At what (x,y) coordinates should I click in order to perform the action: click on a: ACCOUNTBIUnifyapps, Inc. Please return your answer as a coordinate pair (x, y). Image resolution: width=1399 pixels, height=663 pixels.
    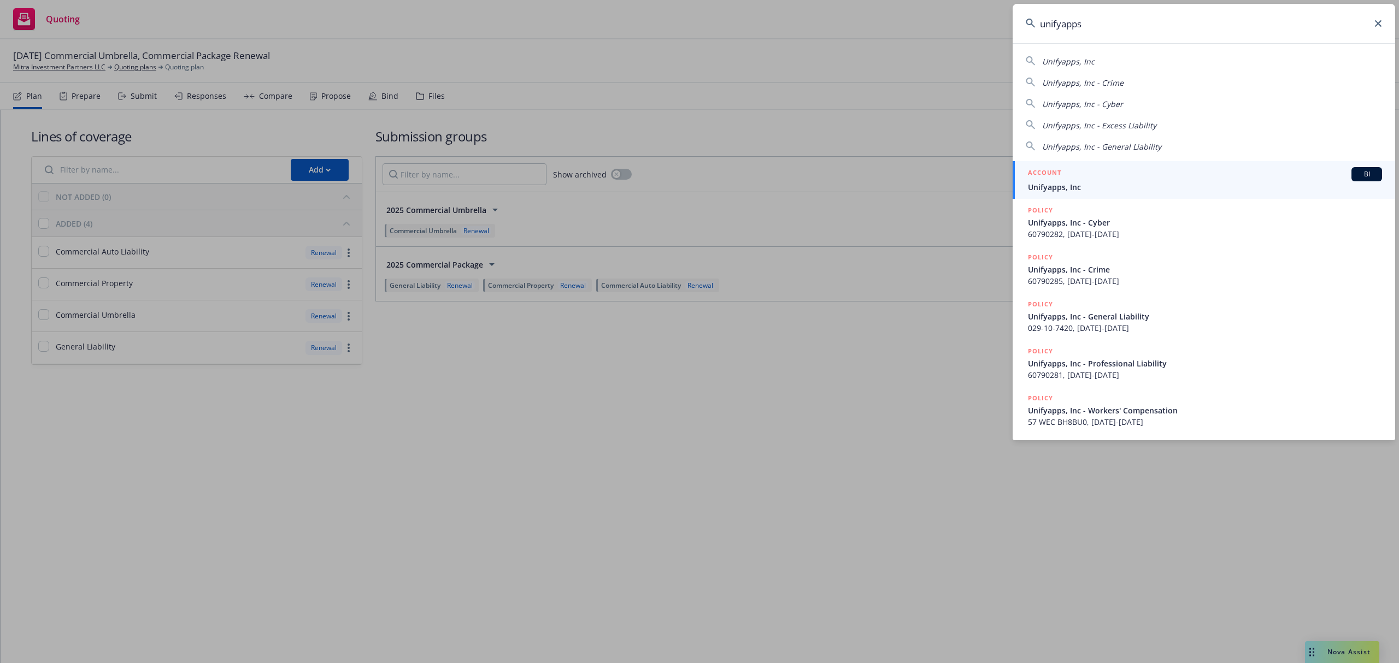
    Looking at the image, I should click on (1204, 180).